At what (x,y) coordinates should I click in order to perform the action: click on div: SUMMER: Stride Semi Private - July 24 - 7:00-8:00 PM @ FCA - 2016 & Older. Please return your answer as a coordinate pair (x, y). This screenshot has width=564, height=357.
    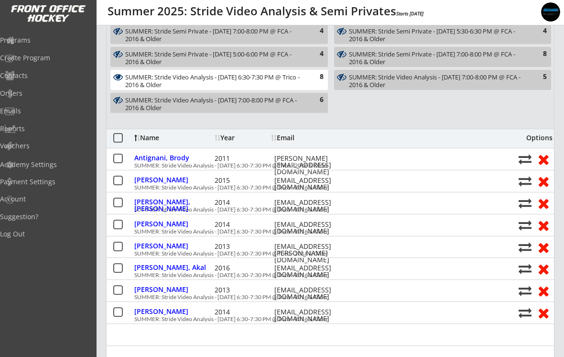
    Looking at the image, I should click on (437, 57).